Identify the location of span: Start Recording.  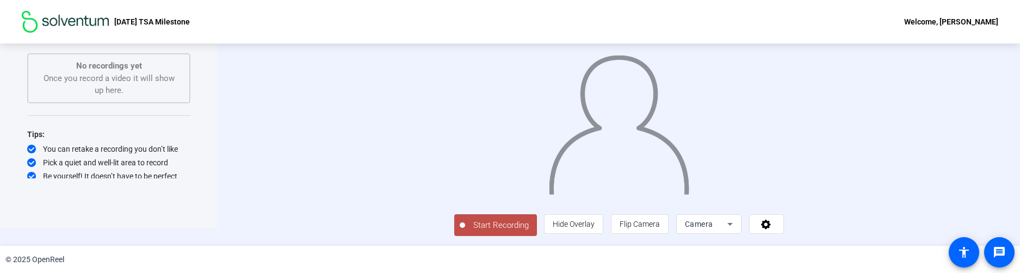
(501, 225).